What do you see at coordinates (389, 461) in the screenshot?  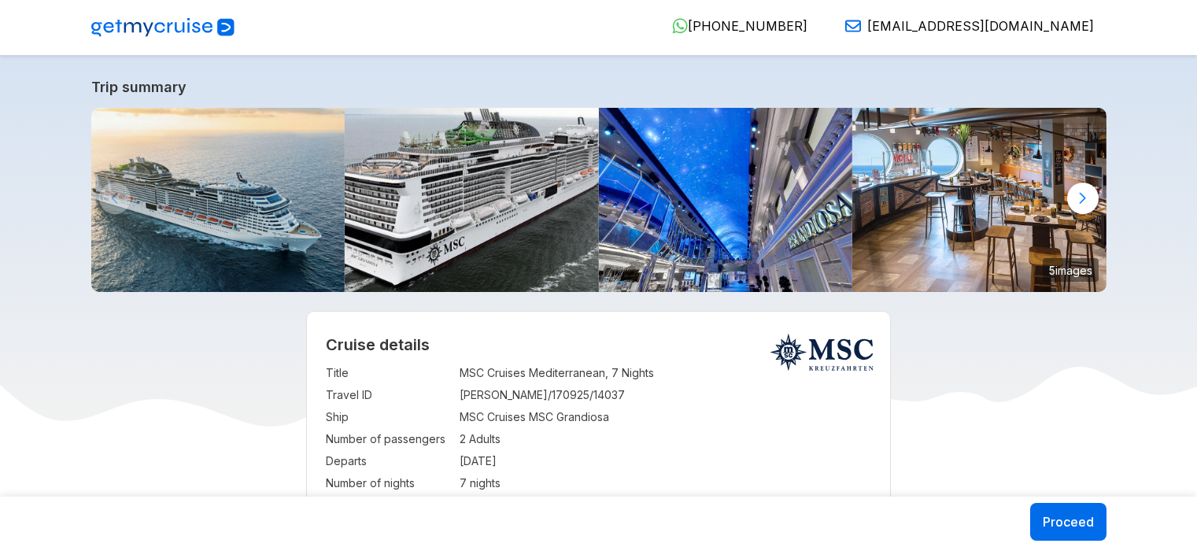 I see `td: Departs` at bounding box center [389, 461].